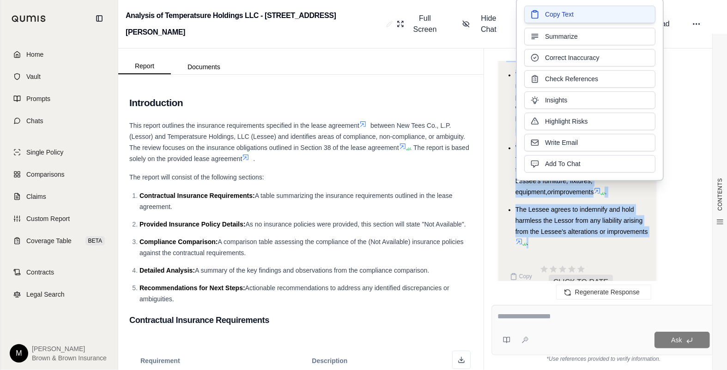 The width and height of the screenshot is (727, 370). Describe the element at coordinates (19, 354) in the screenshot. I see `div: M` at that location.